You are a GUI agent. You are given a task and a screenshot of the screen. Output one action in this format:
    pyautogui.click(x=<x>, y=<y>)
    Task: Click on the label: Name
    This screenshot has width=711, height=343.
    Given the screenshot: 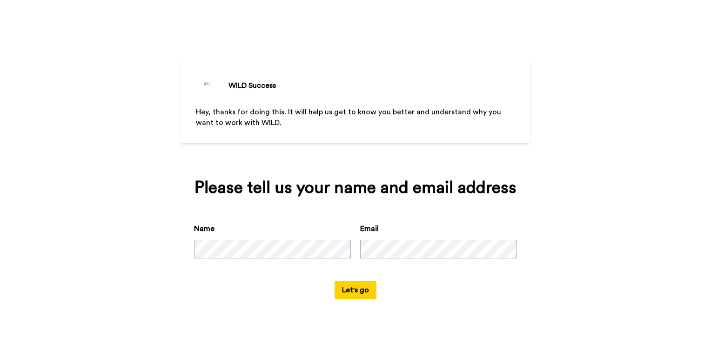 What is the action you would take?
    pyautogui.click(x=204, y=229)
    